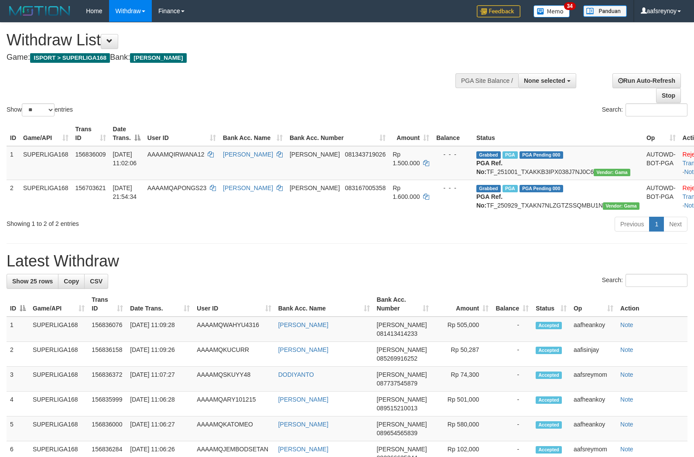 Image resolution: width=694 pixels, height=457 pixels. Describe the element at coordinates (406, 159) in the screenshot. I see `span: Rp 1.500.000` at that location.